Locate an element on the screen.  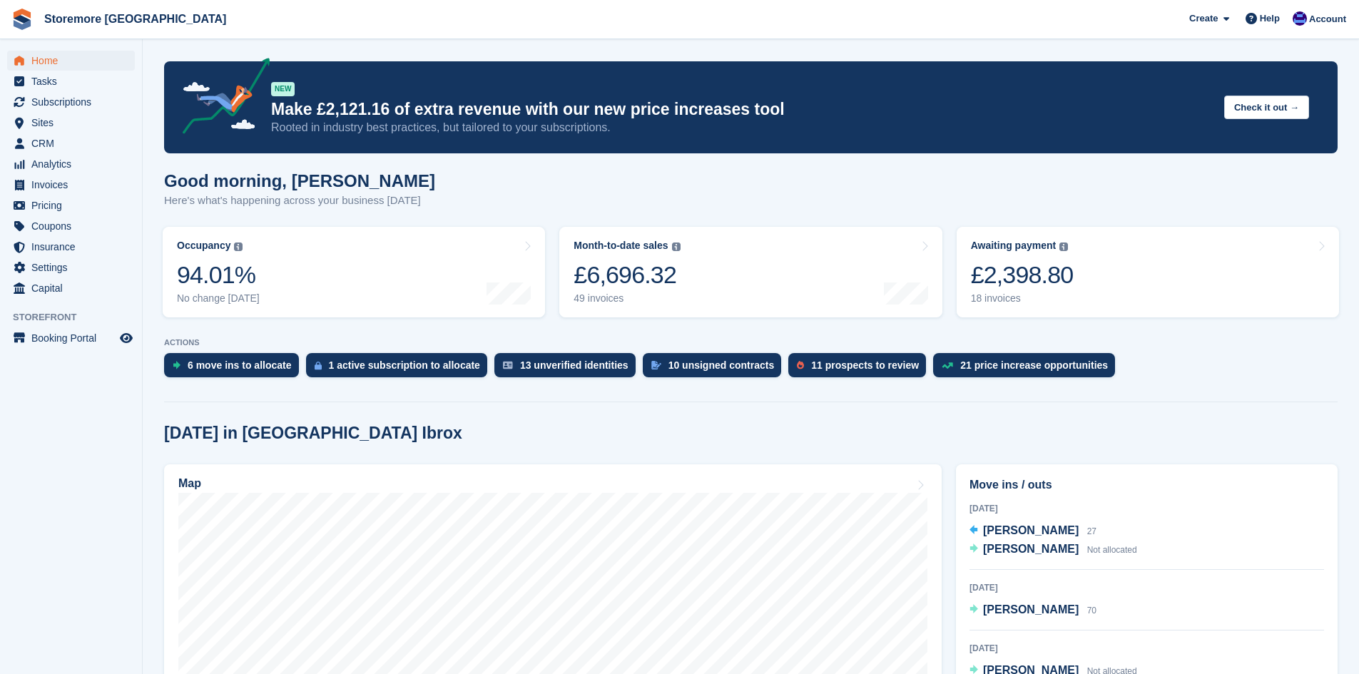
span: Pricing is located at coordinates (74, 205).